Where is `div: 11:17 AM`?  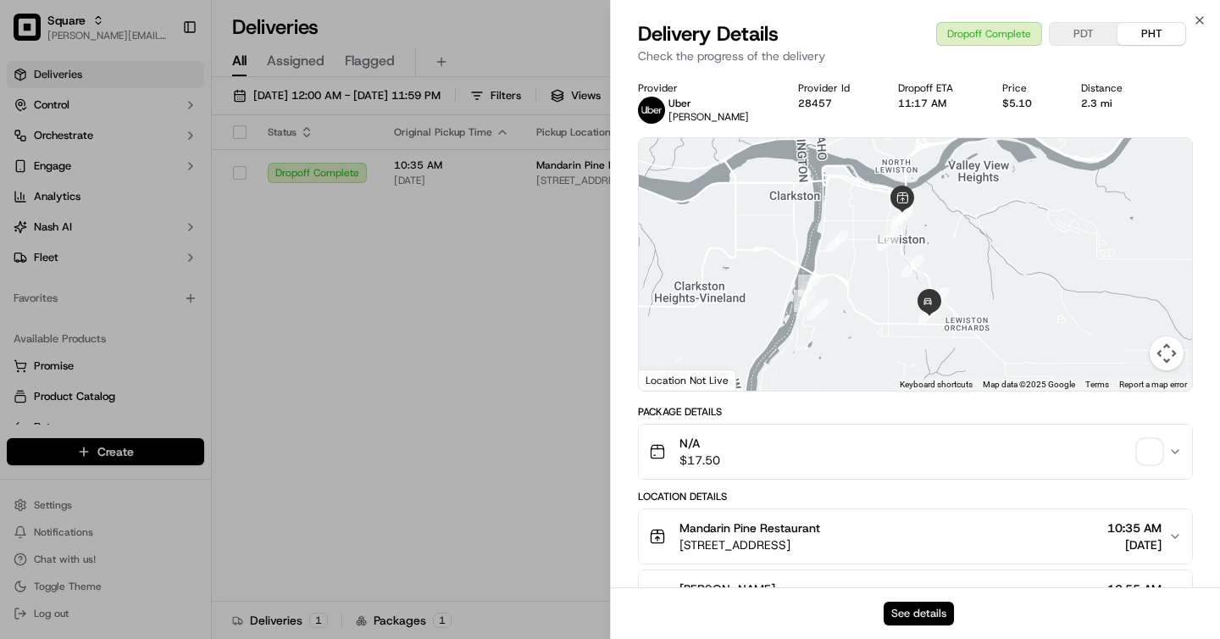 div: 11:17 AM is located at coordinates (936, 103).